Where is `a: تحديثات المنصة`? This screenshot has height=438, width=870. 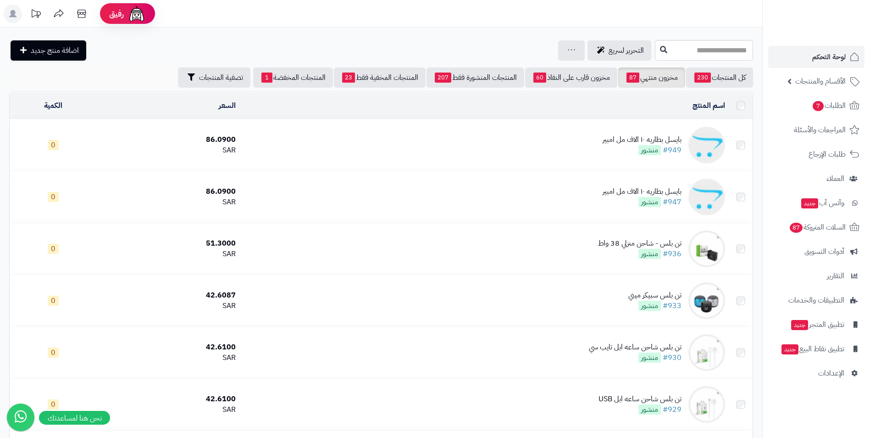 a: تحديثات المنصة is located at coordinates (36, 15).